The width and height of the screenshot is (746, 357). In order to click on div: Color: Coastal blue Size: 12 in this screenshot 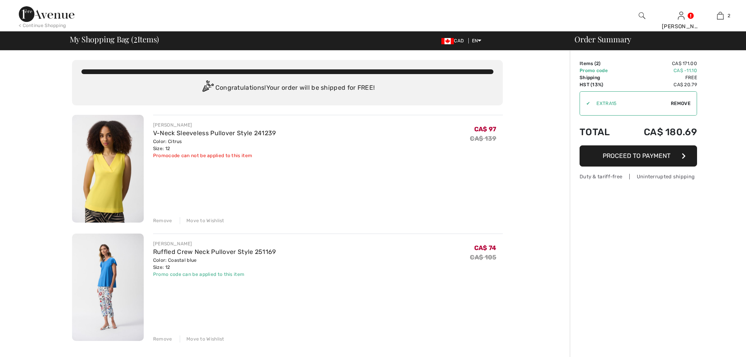, I will do `click(215, 264)`.